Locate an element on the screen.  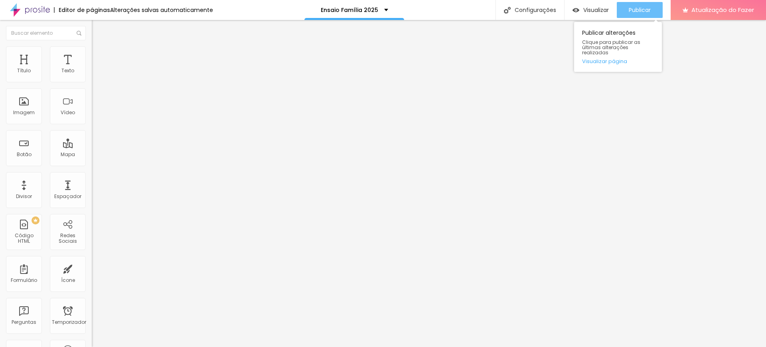
font: Temporizador is located at coordinates (69, 322).